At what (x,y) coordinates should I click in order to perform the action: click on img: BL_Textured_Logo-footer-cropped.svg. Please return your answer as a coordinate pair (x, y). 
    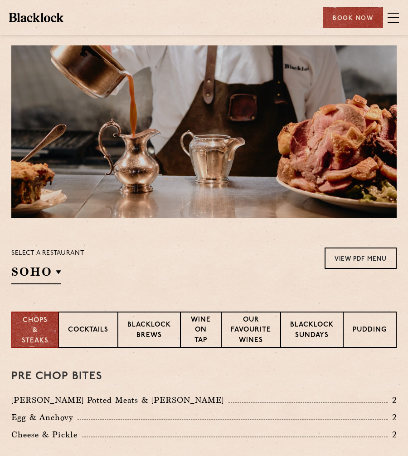
    Looking at the image, I should click on (36, 17).